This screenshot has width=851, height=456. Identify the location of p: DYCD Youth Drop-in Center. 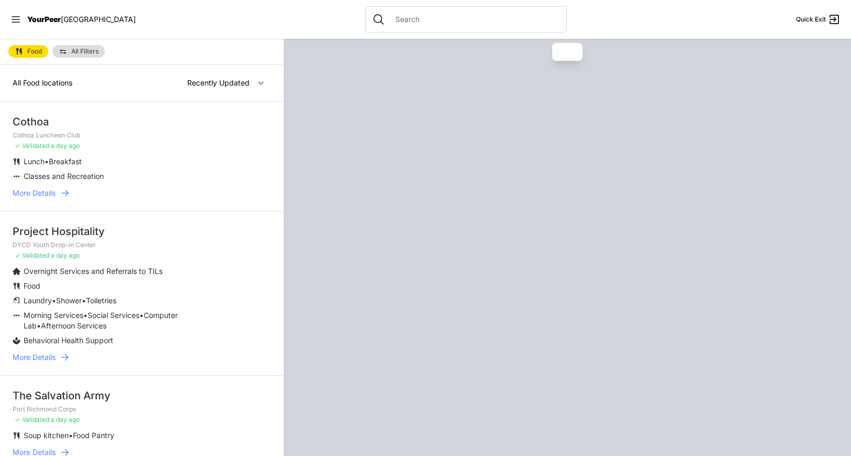
(142, 245).